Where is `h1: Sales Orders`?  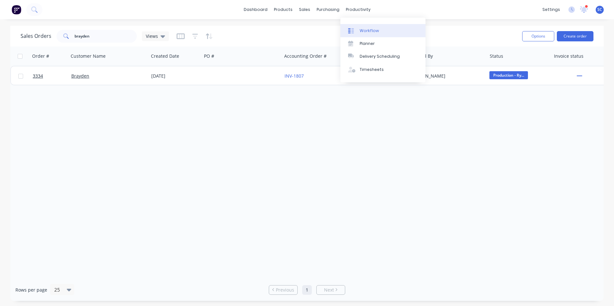 h1: Sales Orders is located at coordinates (36, 36).